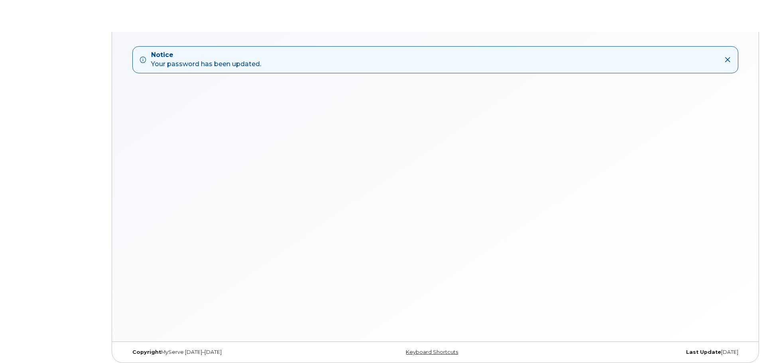 The image size is (763, 363). I want to click on strong: Copyright, so click(147, 352).